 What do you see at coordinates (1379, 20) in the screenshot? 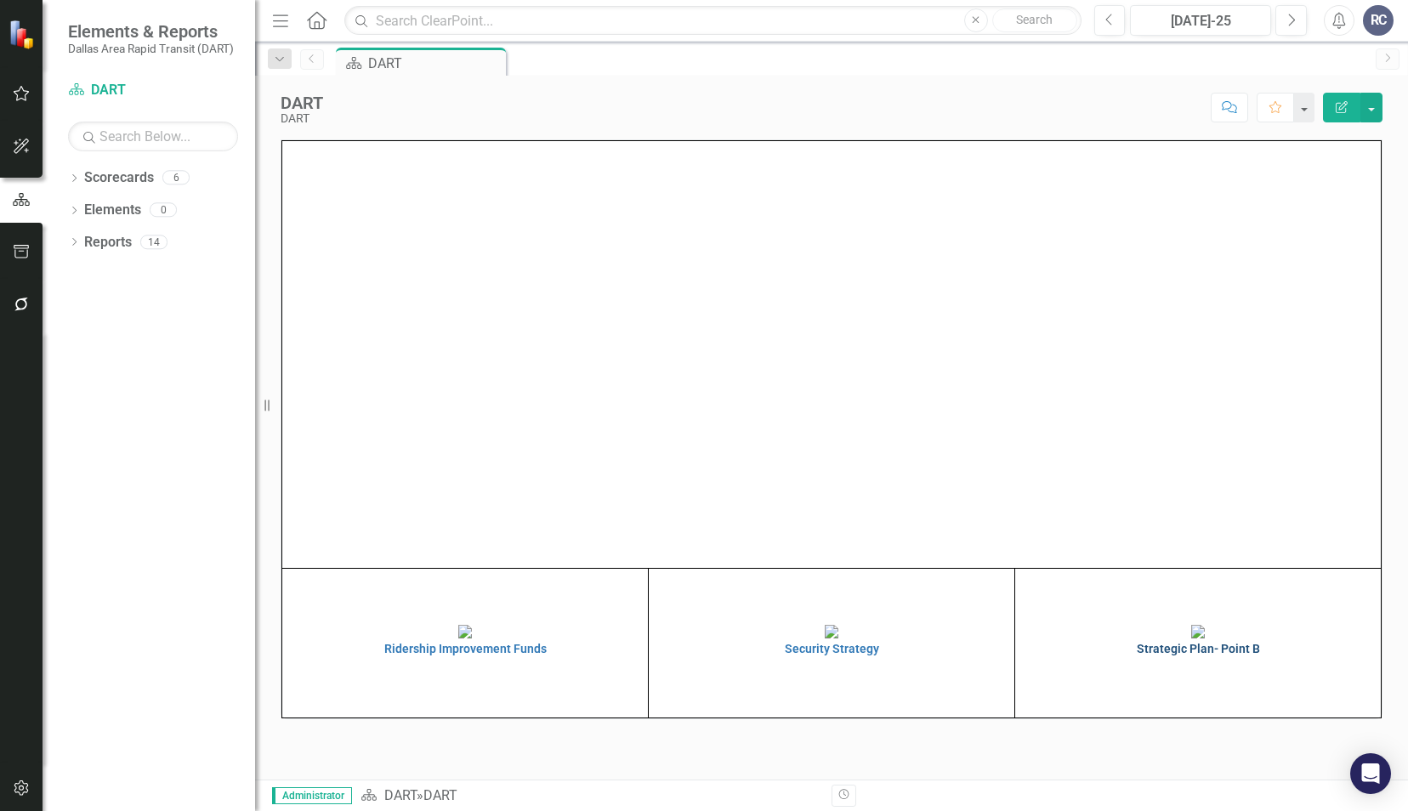
I see `button: RC` at bounding box center [1379, 20].